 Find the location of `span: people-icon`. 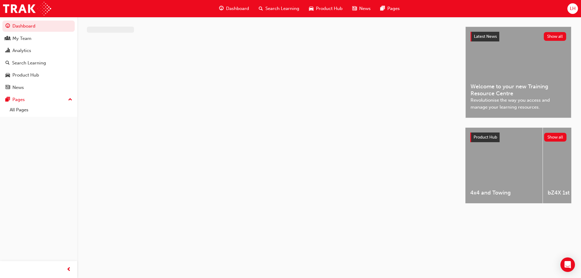

span: people-icon is located at coordinates (8, 39).